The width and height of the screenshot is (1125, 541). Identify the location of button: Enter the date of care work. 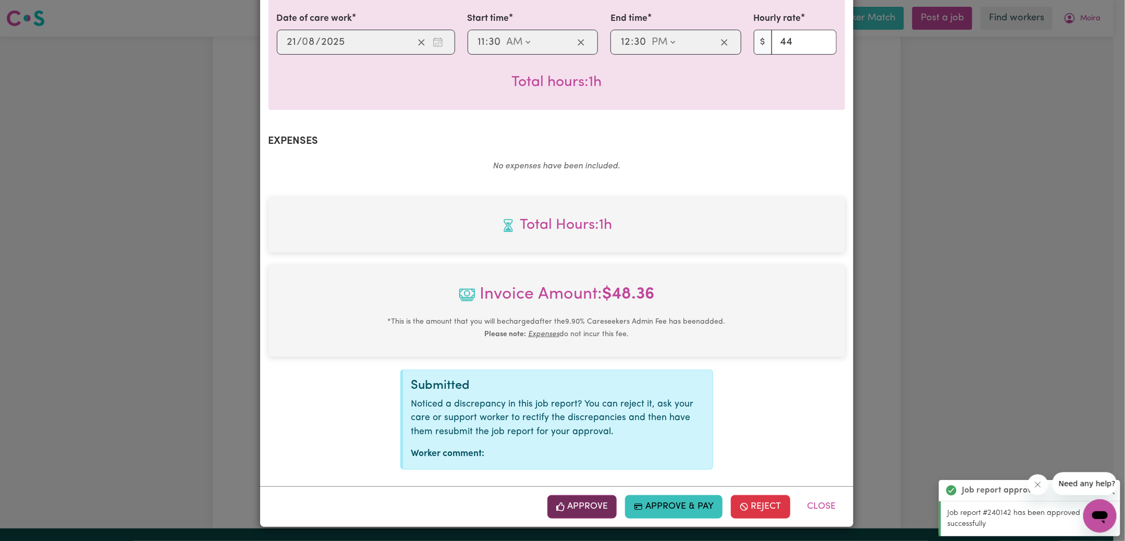
(438, 42).